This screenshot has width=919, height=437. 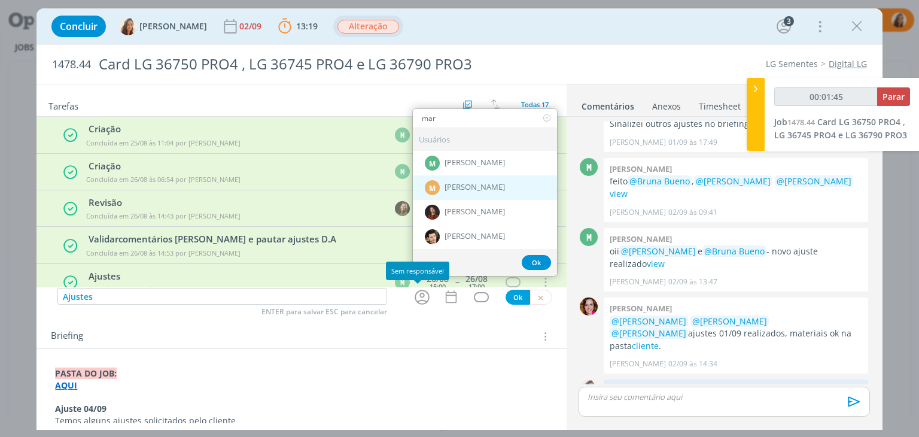 What do you see at coordinates (784, 26) in the screenshot?
I see `button: 3` at bounding box center [784, 26].